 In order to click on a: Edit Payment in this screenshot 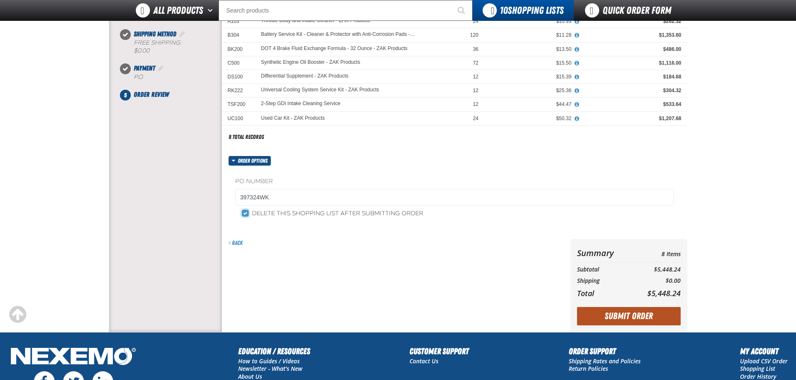, I will do `click(161, 68)`.